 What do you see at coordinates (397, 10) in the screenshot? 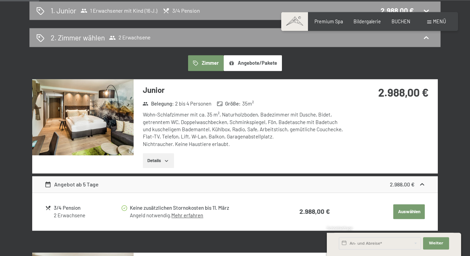
I see `div: 2.988,00 €` at bounding box center [397, 10].